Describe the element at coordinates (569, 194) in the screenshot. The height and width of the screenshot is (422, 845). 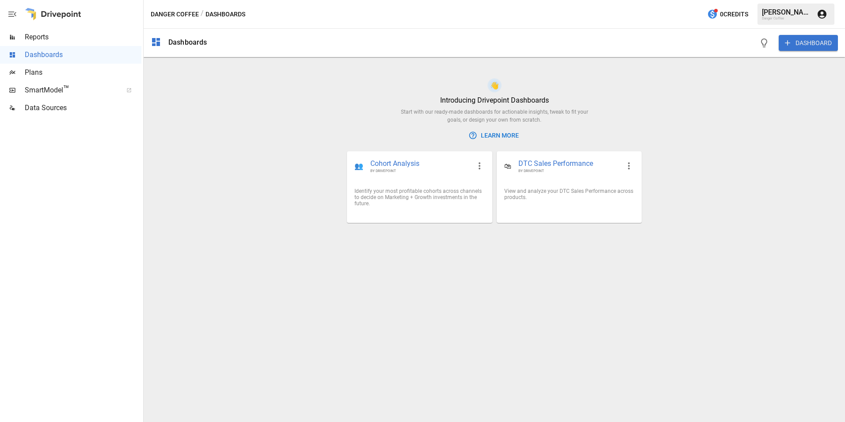
I see `div: View and analyze your DTC Sales Performance across products.` at that location.